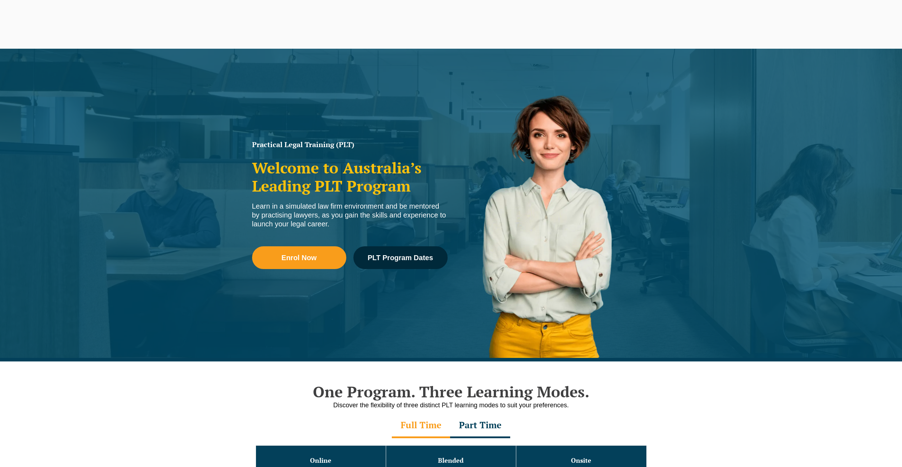  I want to click on span: PLT Program Dates, so click(400, 258).